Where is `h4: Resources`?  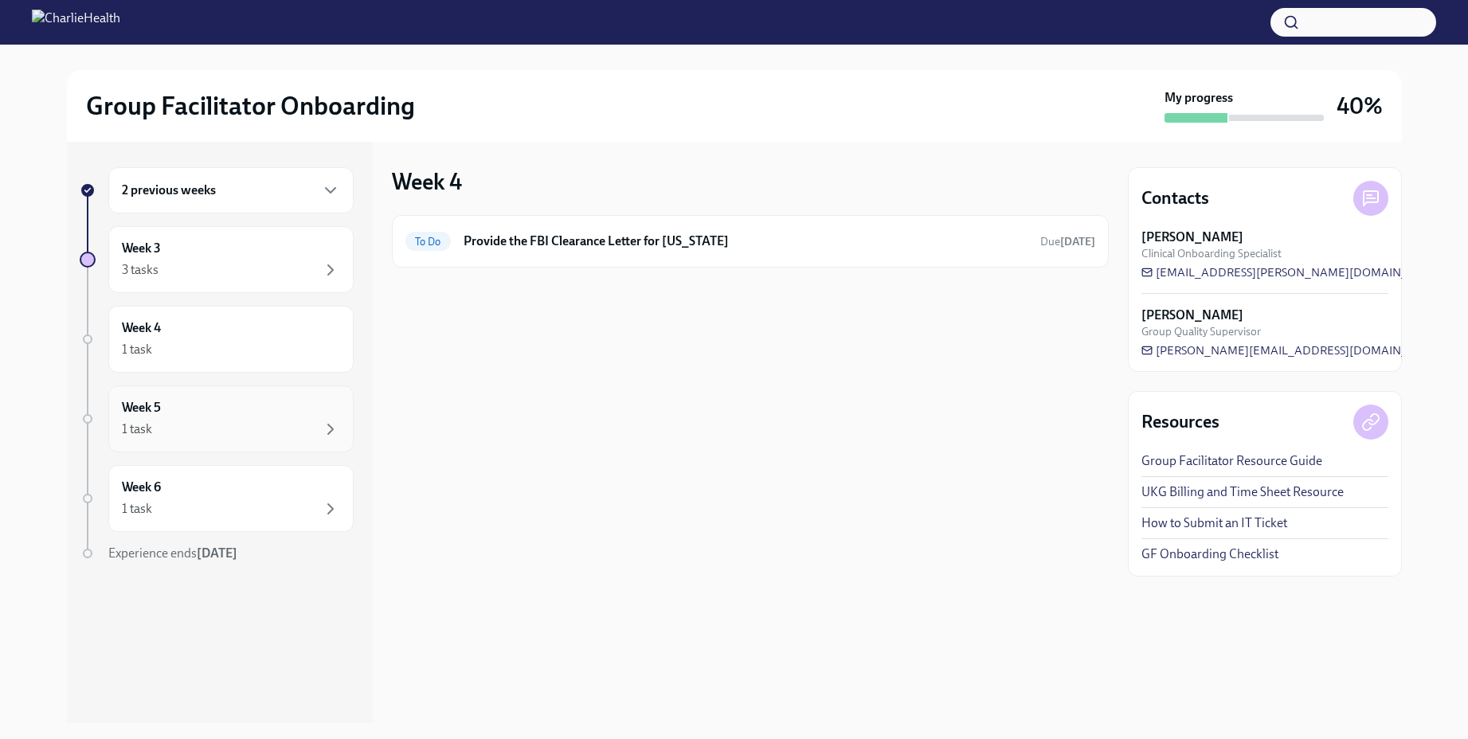 h4: Resources is located at coordinates (1181, 422).